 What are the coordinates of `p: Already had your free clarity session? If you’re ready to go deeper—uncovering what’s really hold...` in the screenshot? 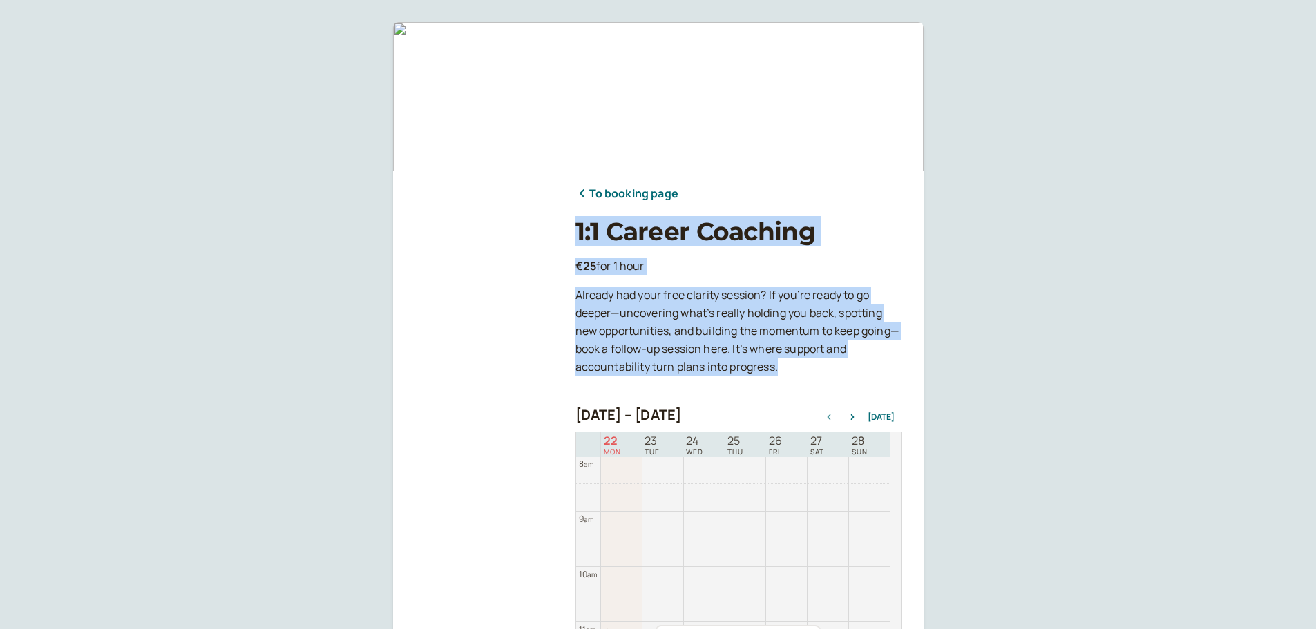 It's located at (739, 332).